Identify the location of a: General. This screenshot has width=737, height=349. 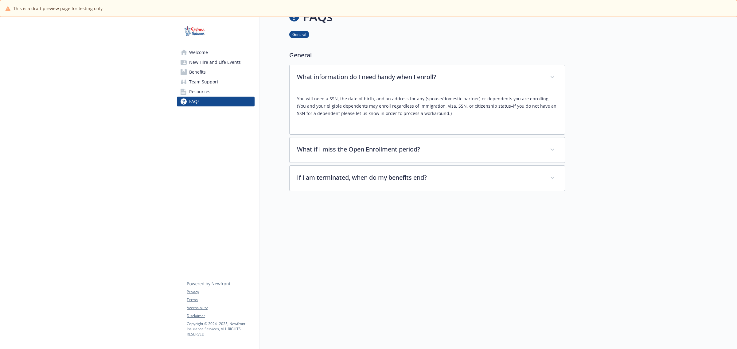
(299, 34).